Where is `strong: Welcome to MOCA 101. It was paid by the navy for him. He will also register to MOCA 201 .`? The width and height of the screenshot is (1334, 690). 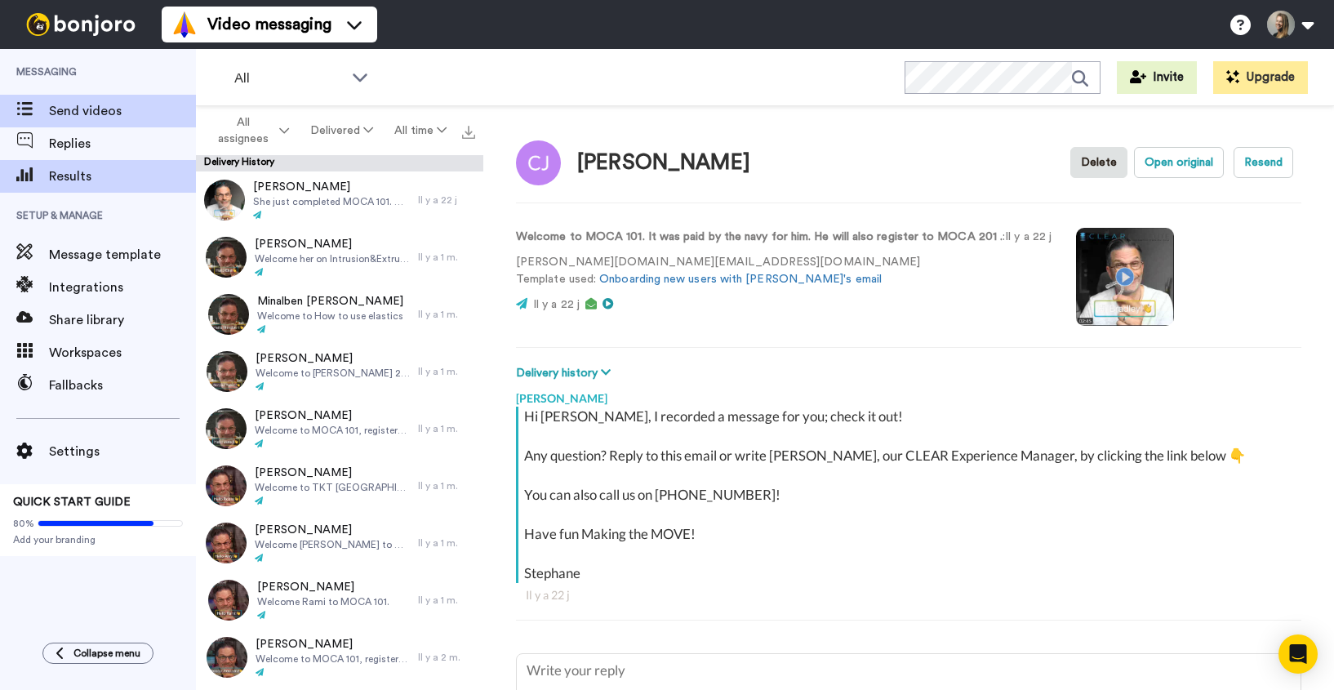
strong: Welcome to MOCA 101. It was paid by the navy for him. He will also register to MOCA 201 . is located at coordinates (759, 237).